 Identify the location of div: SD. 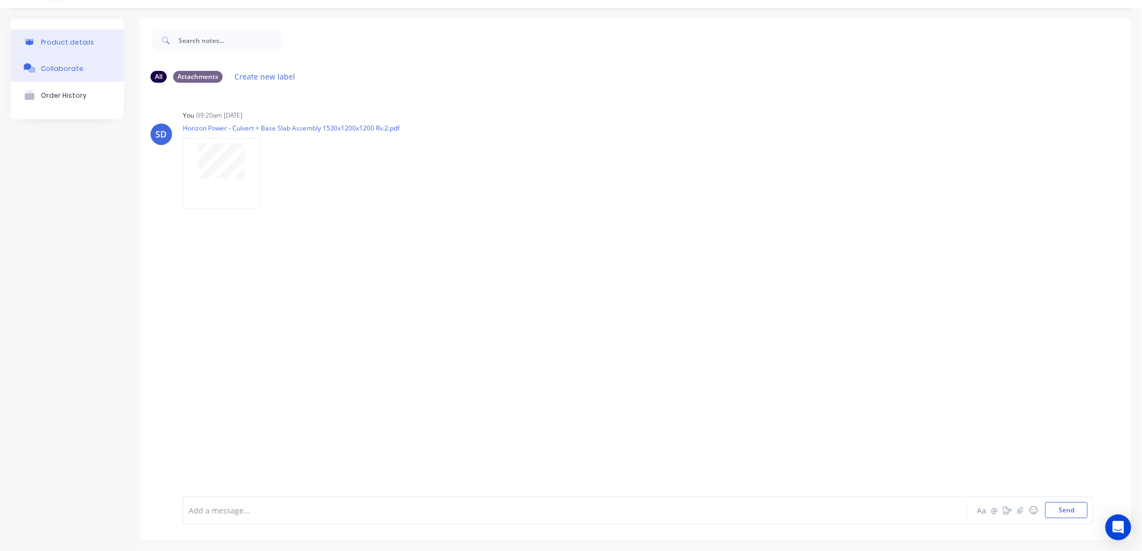
(161, 134).